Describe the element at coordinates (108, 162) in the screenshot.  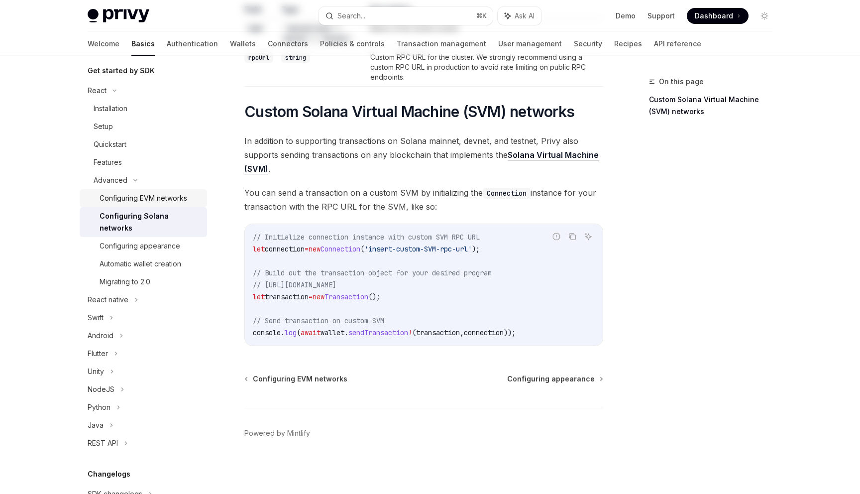
I see `div: Features` at that location.